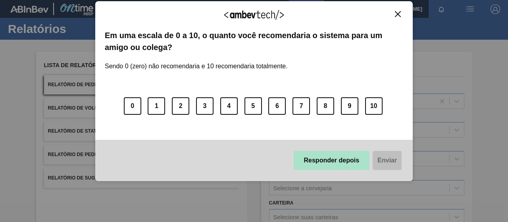  I want to click on button: 0, so click(132, 106).